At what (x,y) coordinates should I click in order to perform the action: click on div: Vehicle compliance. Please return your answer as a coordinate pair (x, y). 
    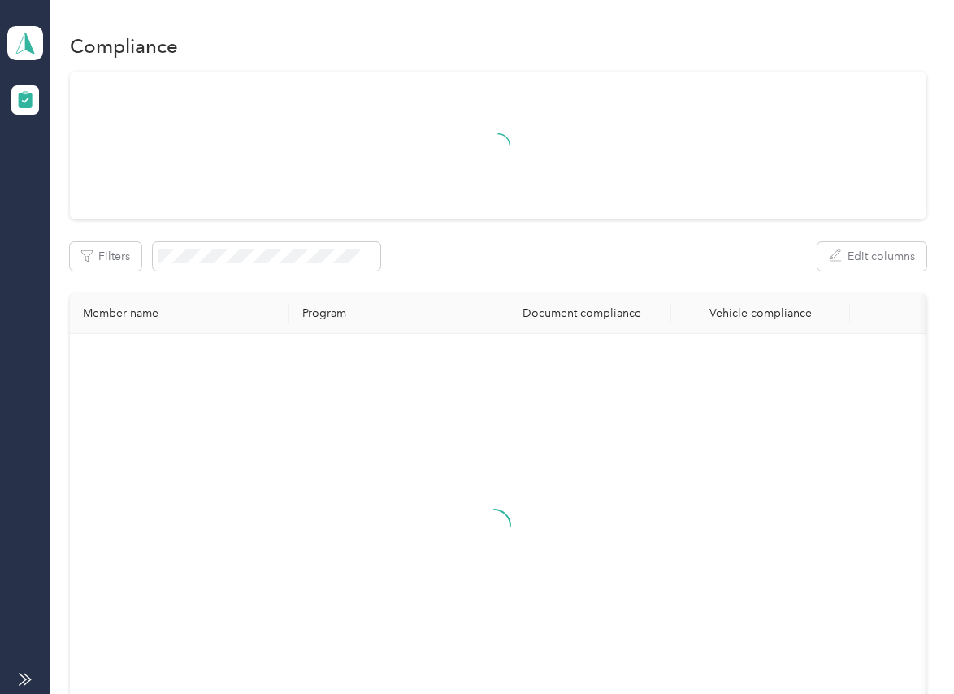
    Looking at the image, I should click on (760, 313).